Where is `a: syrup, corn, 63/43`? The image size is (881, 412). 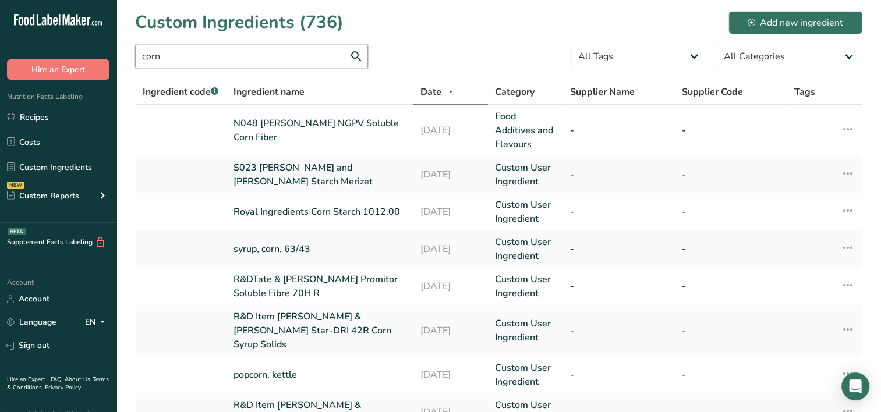
a: syrup, corn, 63/43 is located at coordinates (320, 249).